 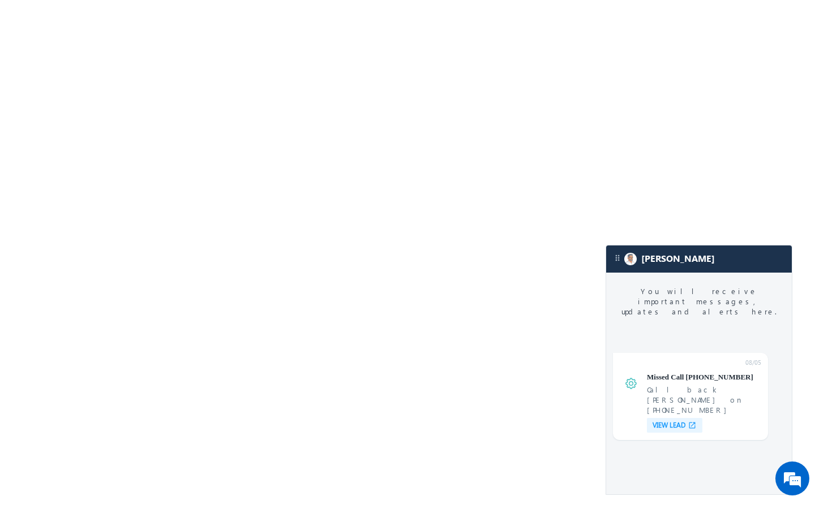 What do you see at coordinates (630, 259) in the screenshot?
I see `img: Carter` at bounding box center [630, 259].